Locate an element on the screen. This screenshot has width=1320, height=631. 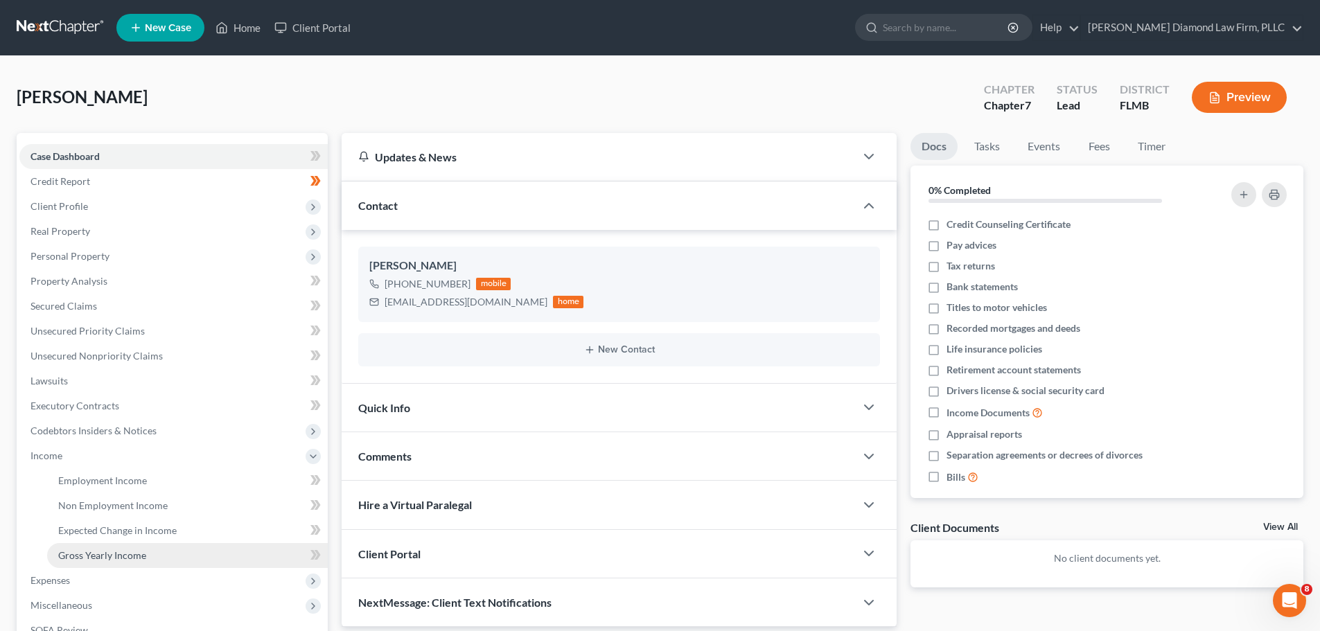
span: Unsecured Nonpriority Claims is located at coordinates (96, 356).